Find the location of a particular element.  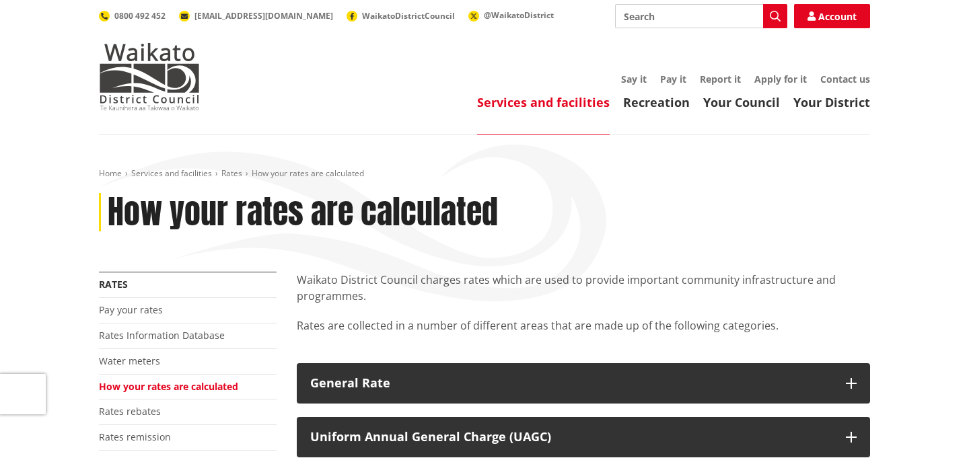

a: Rates remission is located at coordinates (135, 437).